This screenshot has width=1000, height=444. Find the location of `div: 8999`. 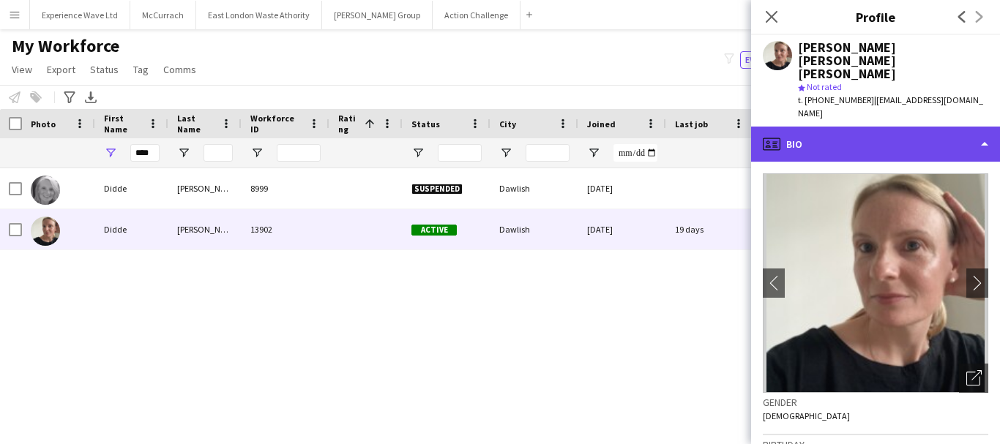

div: 8999 is located at coordinates (285, 188).